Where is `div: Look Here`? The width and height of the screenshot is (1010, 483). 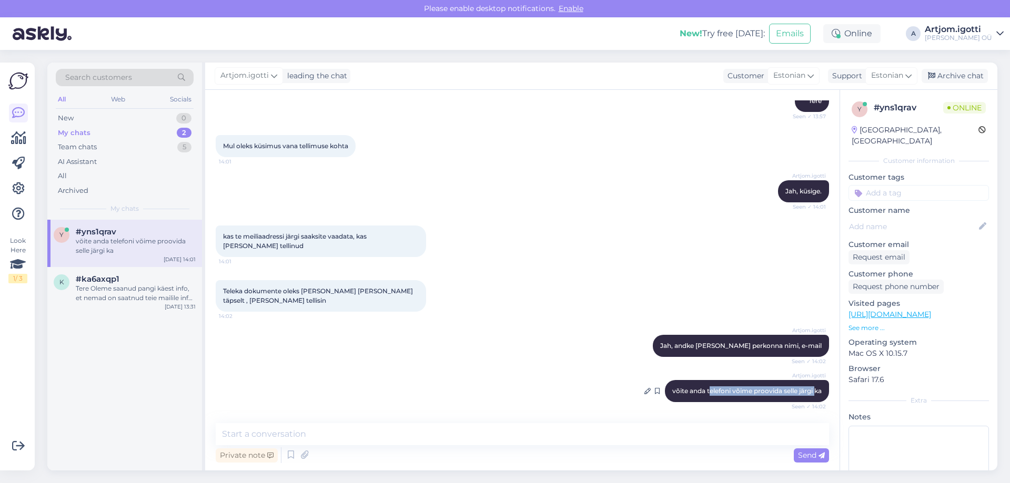
div: Look Here is located at coordinates (18, 260).